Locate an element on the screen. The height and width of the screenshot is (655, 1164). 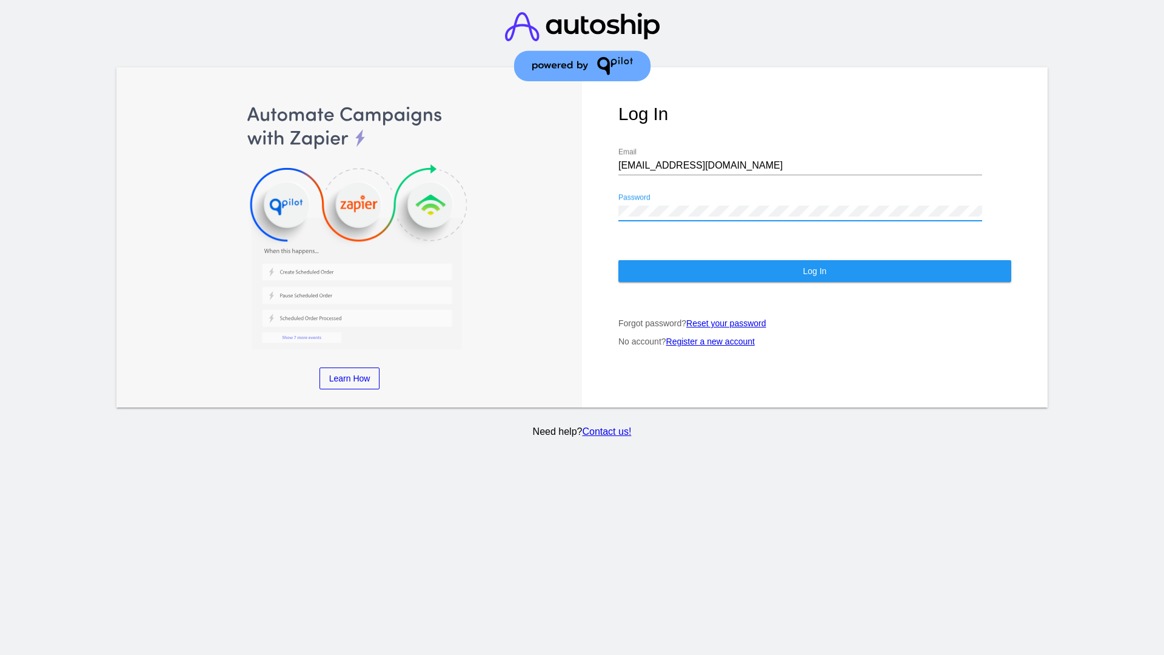
p: No account? is located at coordinates (815, 341).